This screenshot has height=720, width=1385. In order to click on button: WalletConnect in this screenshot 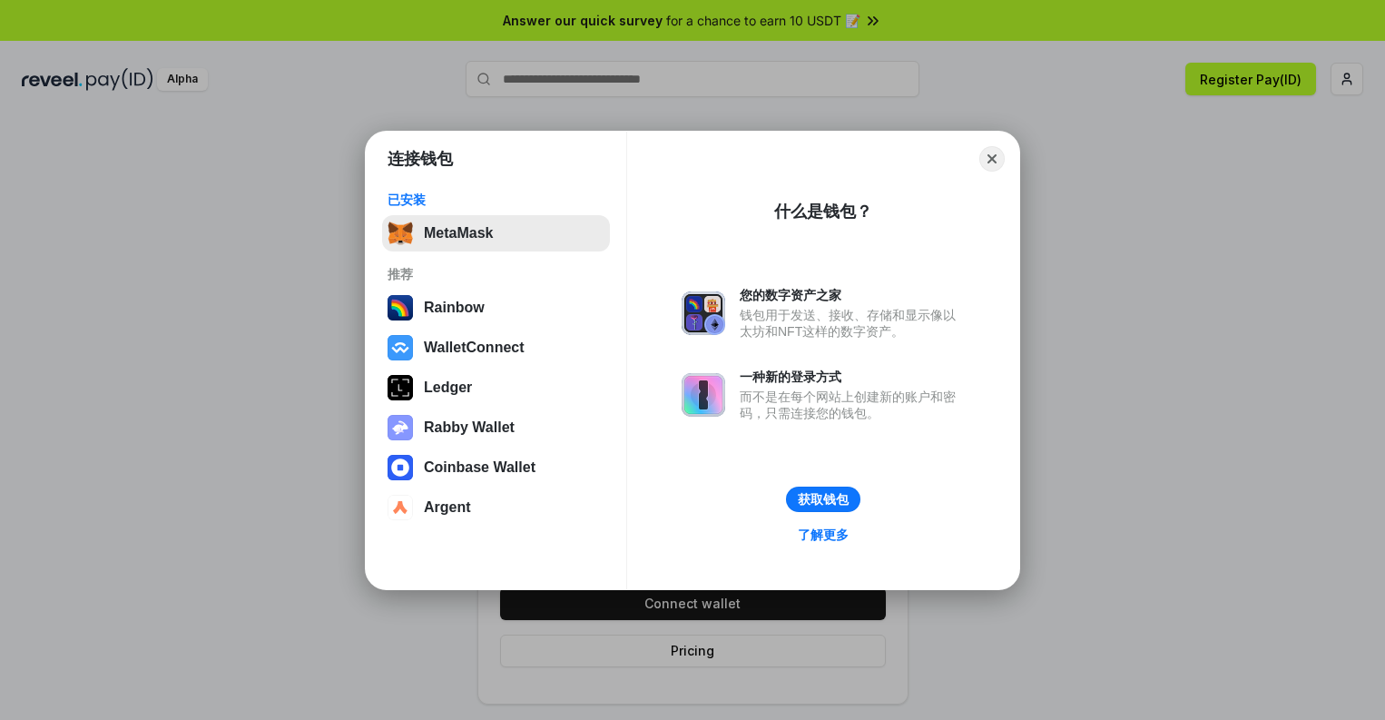, I will do `click(496, 348)`.